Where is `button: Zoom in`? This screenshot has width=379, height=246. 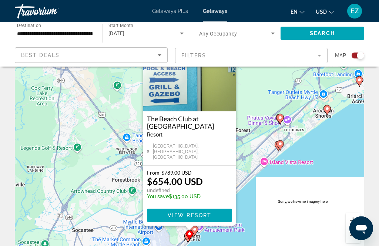 button: Zoom in is located at coordinates (353, 221).